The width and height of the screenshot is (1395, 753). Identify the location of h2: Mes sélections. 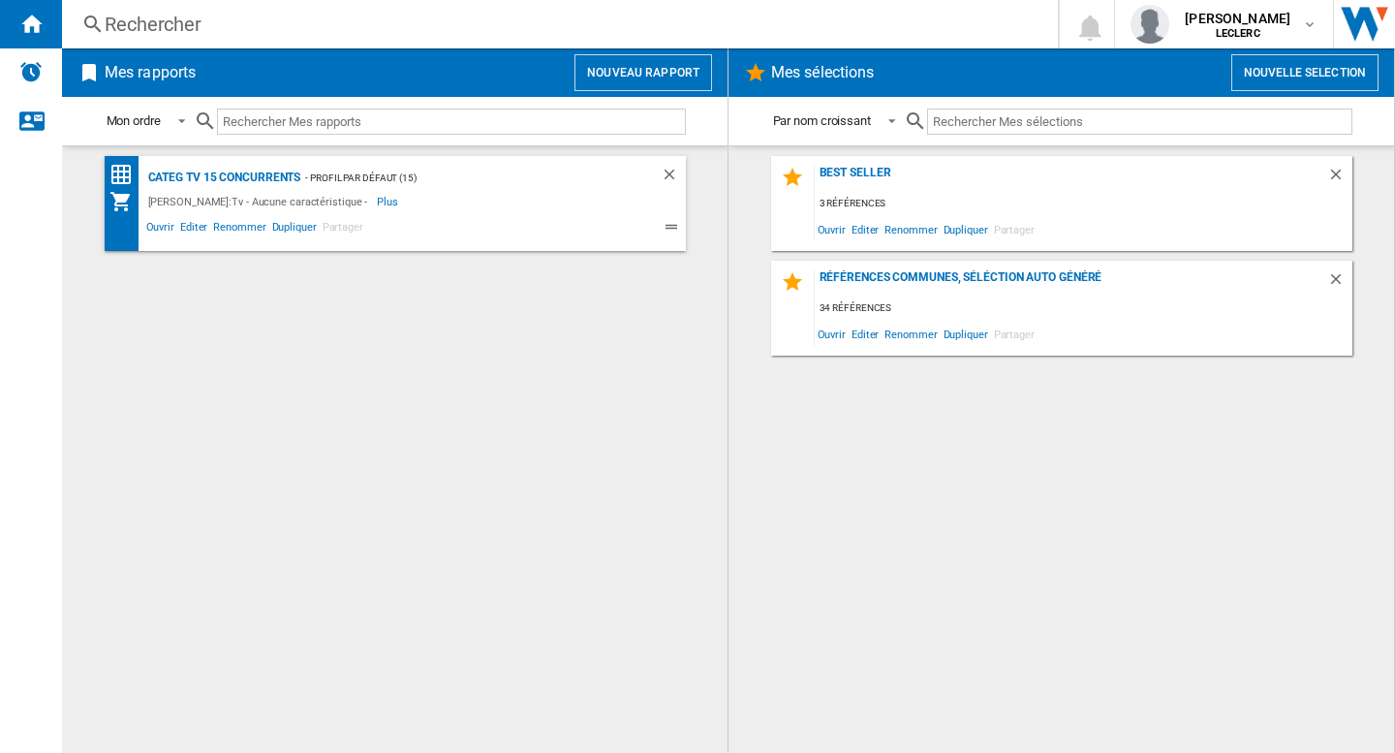
(823, 73).